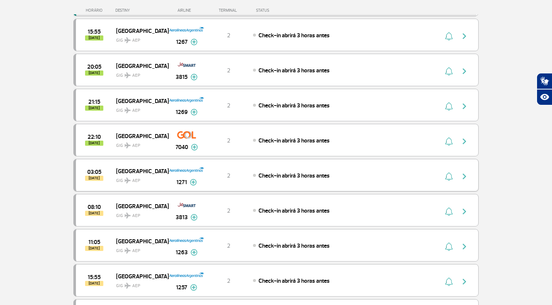 This screenshot has height=305, width=552. Describe the element at coordinates (282, 10) in the screenshot. I see `div: STATUS` at that location.